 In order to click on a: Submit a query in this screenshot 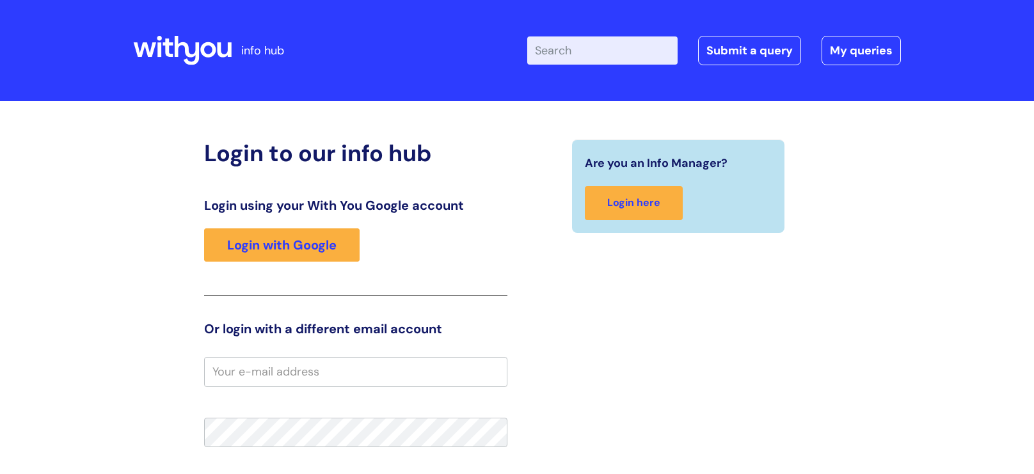, I will do `click(750, 51)`.